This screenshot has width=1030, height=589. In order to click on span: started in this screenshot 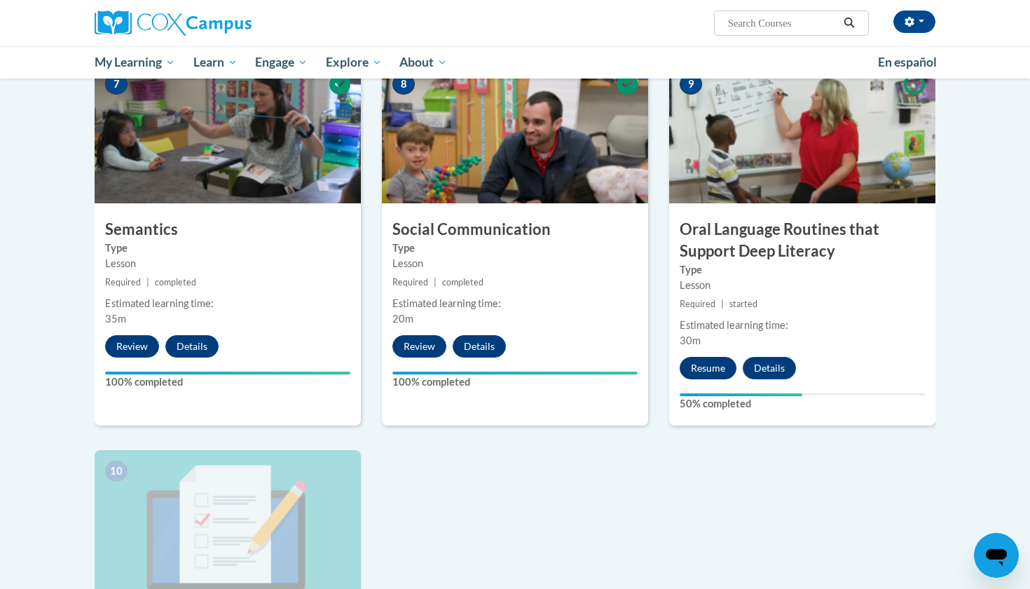, I will do `click(744, 303)`.